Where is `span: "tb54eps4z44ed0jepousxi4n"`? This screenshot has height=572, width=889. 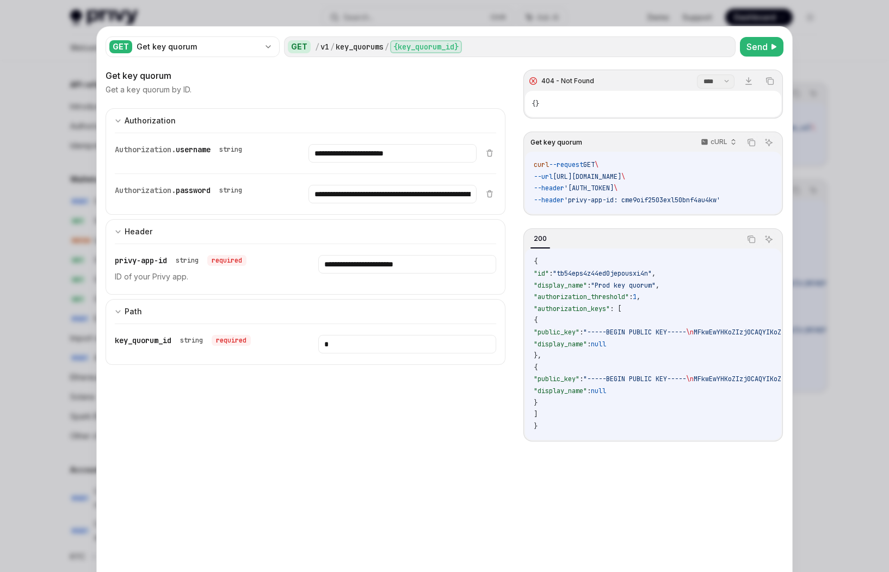
span: "tb54eps4z44ed0jepousxi4n" is located at coordinates (602, 274).